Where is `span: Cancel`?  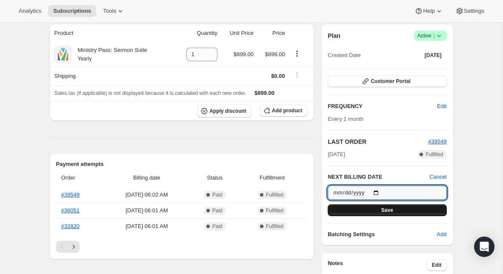
span: Cancel is located at coordinates (438, 177).